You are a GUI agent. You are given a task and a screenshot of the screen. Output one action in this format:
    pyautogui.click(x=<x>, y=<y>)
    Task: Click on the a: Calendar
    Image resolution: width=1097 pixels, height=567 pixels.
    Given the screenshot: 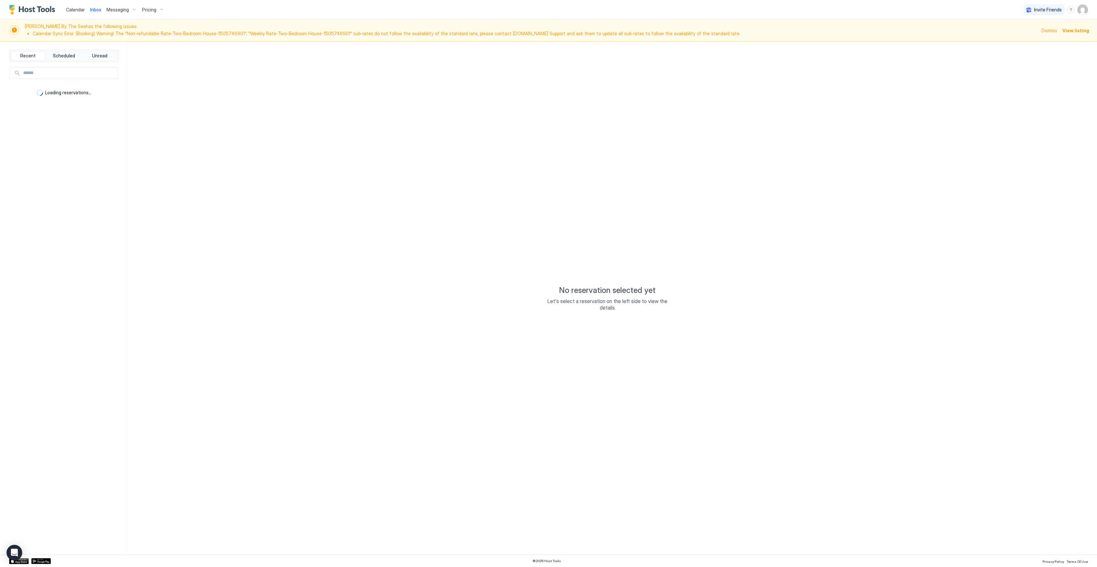 What is the action you would take?
    pyautogui.click(x=75, y=9)
    